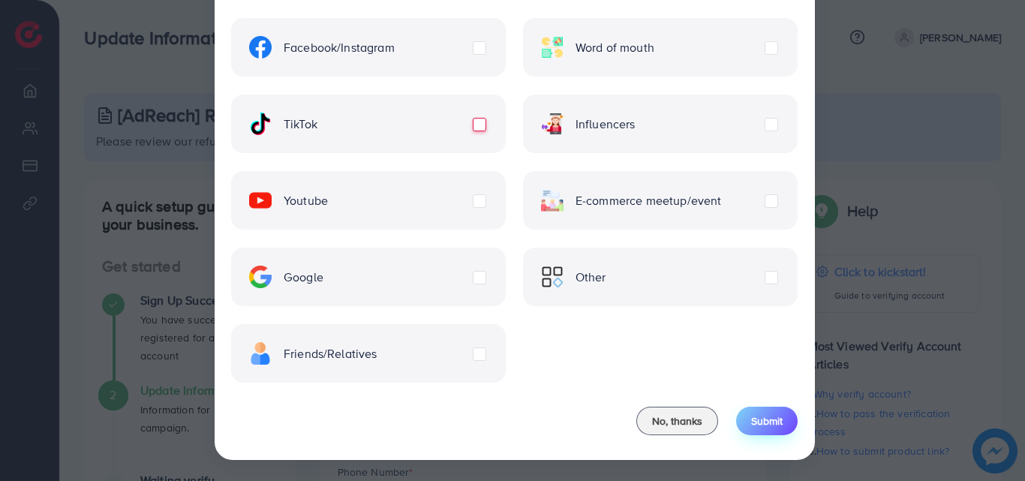 Image resolution: width=1025 pixels, height=481 pixels. I want to click on img: ic-other.99c3e012.svg, so click(552, 277).